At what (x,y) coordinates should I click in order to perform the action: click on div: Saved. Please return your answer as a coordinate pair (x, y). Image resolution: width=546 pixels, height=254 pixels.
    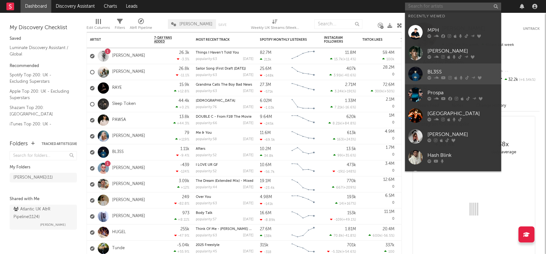
    Looking at the image, I should click on (43, 39).